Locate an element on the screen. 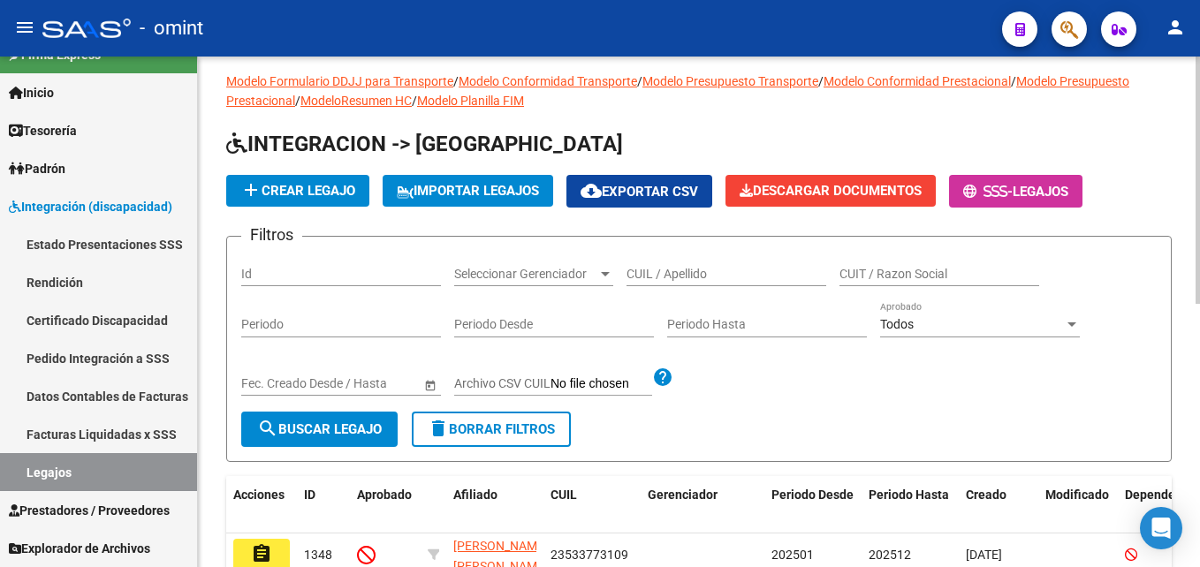 This screenshot has width=1200, height=567. input: Fecha fin is located at coordinates (364, 383).